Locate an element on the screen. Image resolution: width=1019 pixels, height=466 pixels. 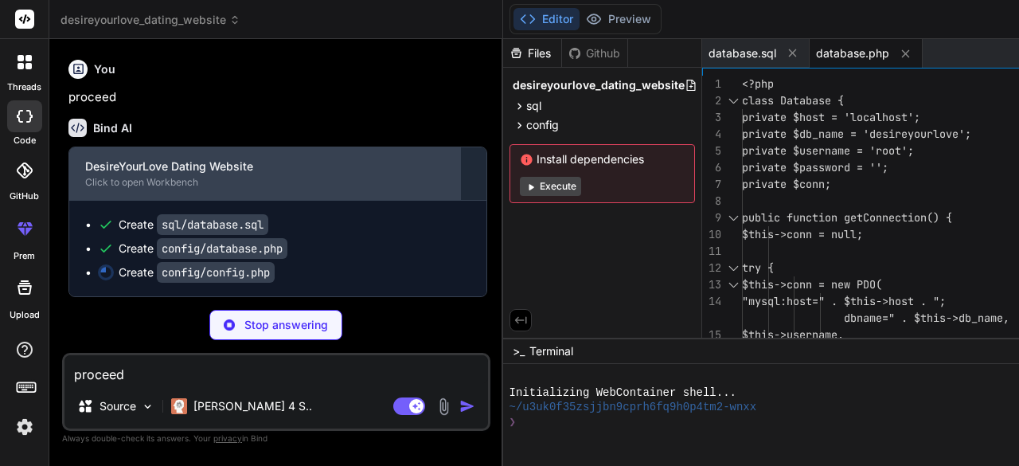
div: 13 is located at coordinates (712, 284).